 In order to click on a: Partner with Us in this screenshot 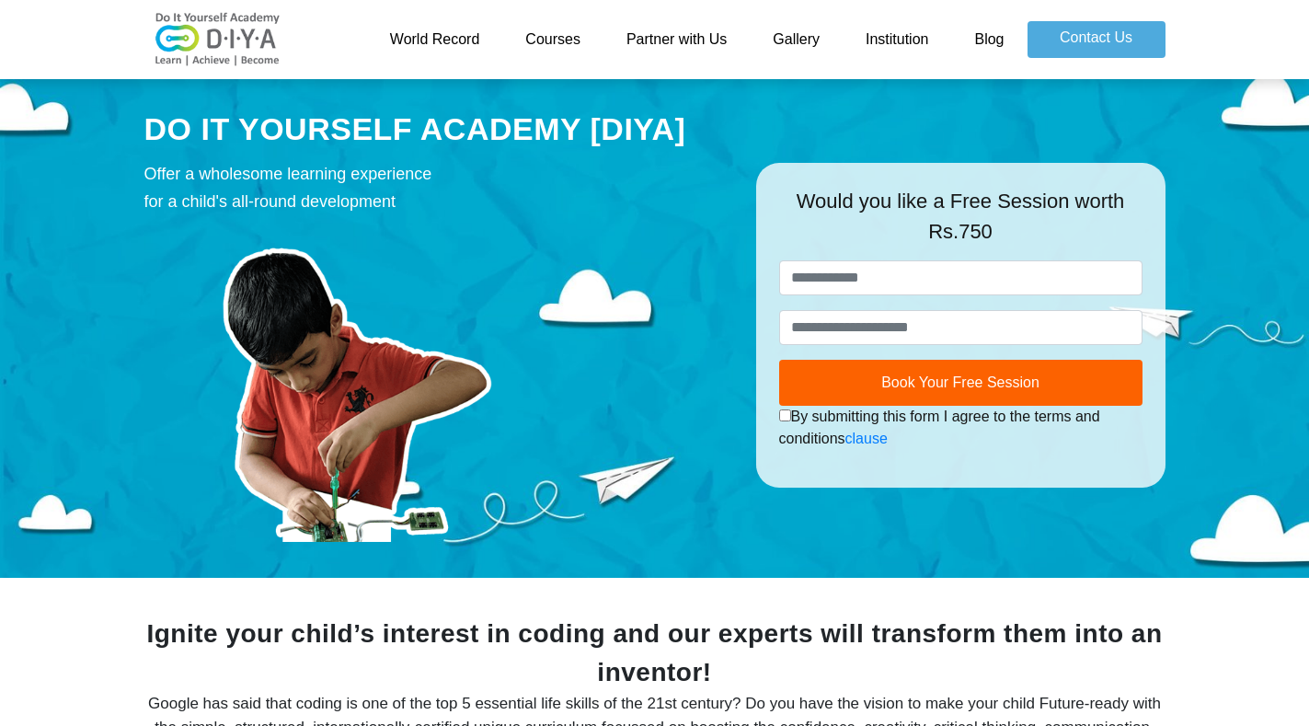, I will do `click(676, 40)`.